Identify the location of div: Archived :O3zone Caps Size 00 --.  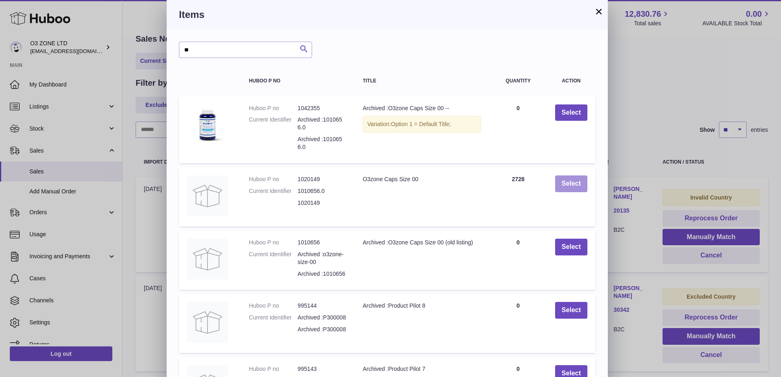
(422, 108).